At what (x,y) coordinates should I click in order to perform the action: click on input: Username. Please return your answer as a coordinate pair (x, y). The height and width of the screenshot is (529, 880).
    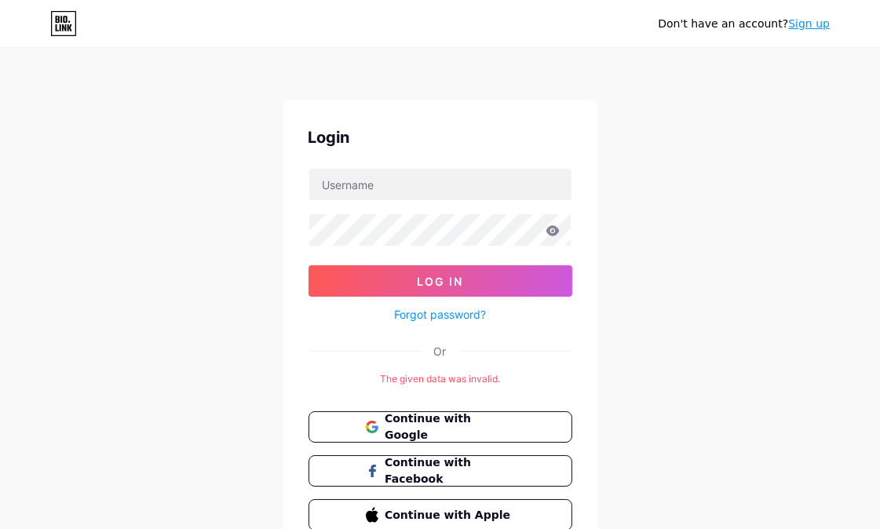
    Looking at the image, I should click on (440, 184).